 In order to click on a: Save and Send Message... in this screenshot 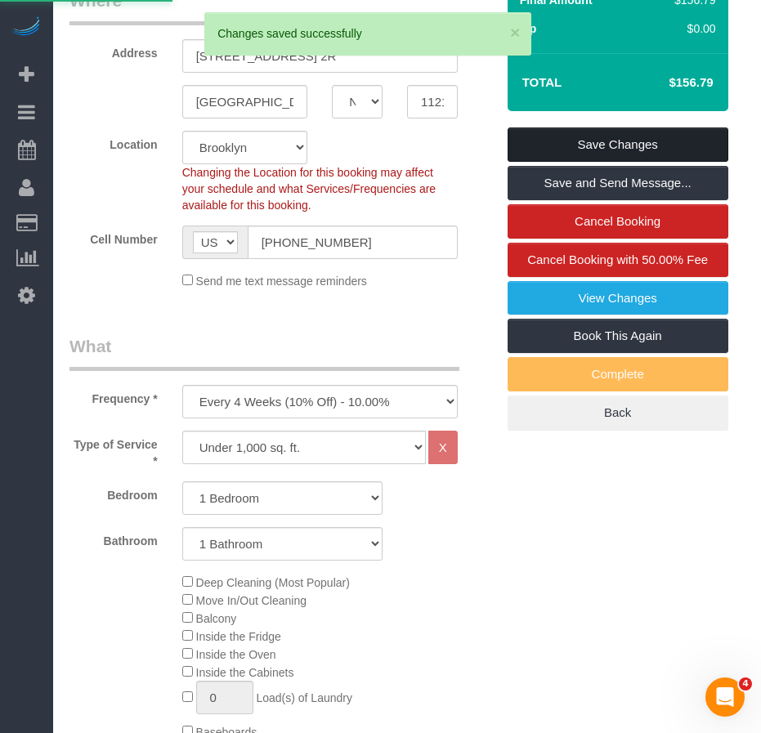, I will do `click(618, 183)`.